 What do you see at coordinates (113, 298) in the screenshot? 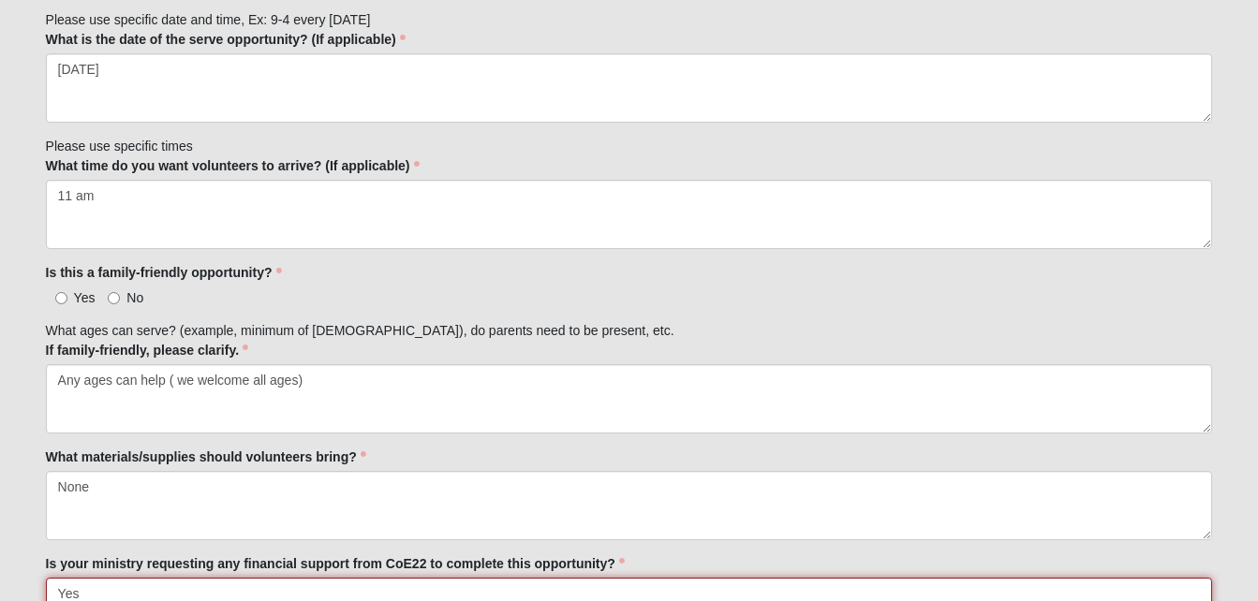
I see `input: No` at bounding box center [113, 298].